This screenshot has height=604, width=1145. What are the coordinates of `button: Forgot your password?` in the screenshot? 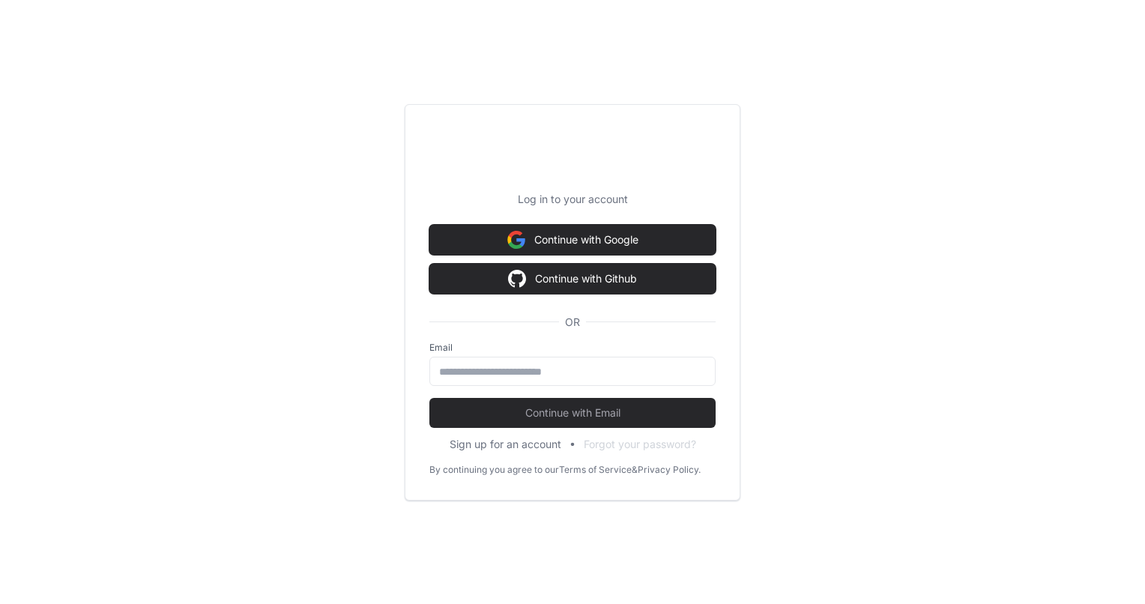 It's located at (640, 444).